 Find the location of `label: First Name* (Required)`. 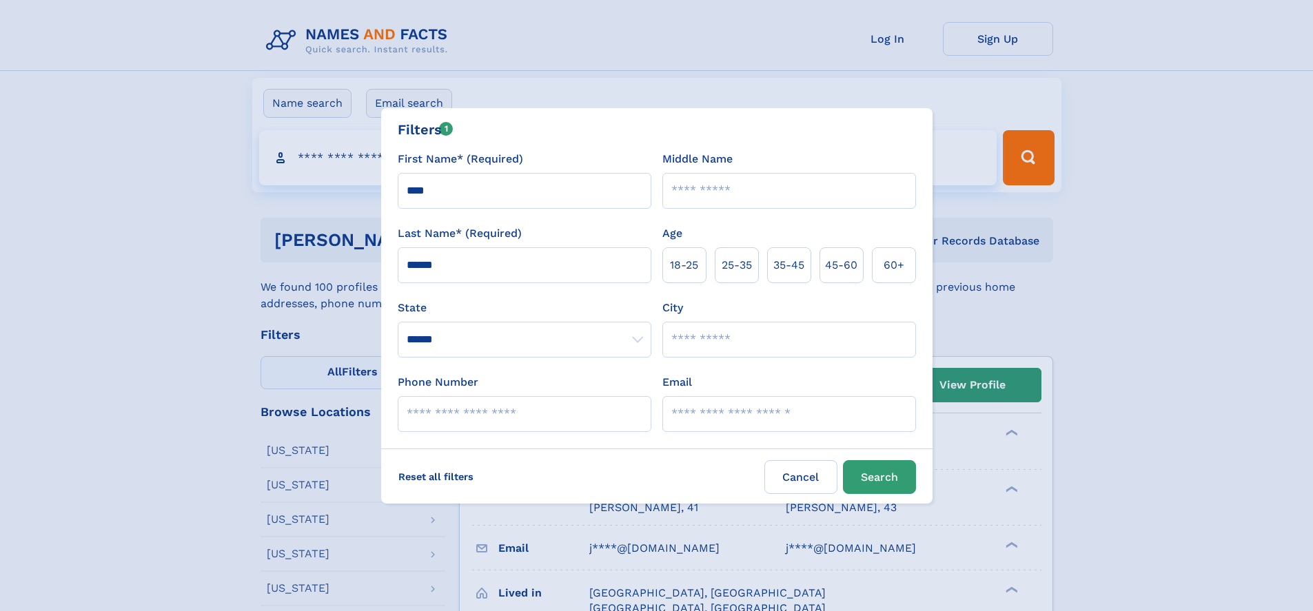

label: First Name* (Required) is located at coordinates (460, 159).